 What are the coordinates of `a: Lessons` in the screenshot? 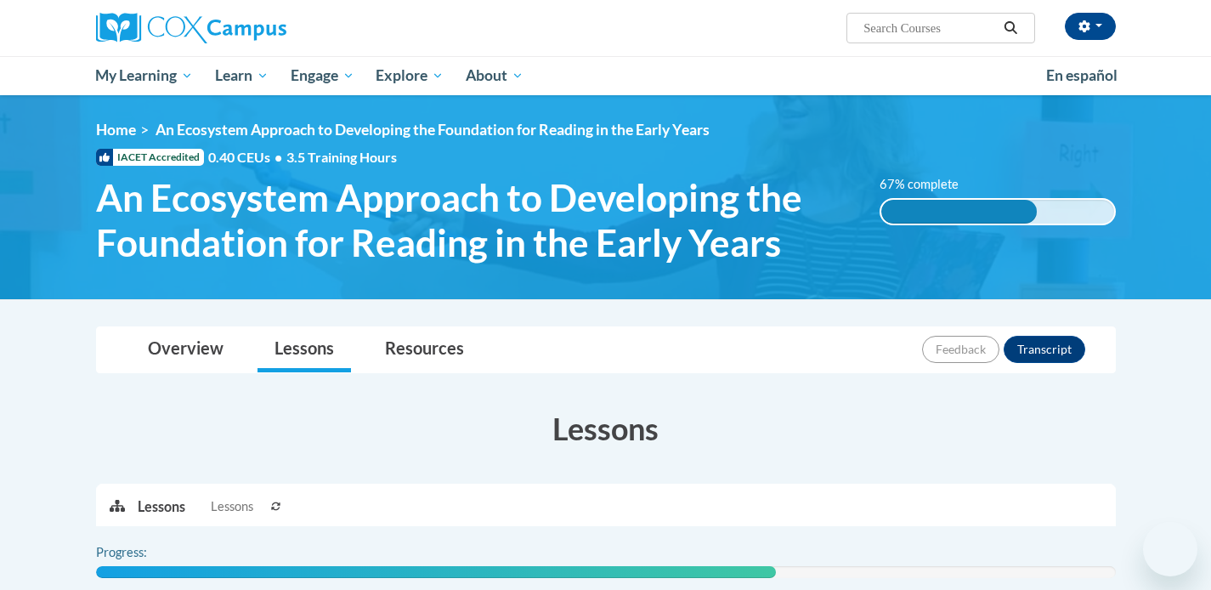 It's located at (304, 349).